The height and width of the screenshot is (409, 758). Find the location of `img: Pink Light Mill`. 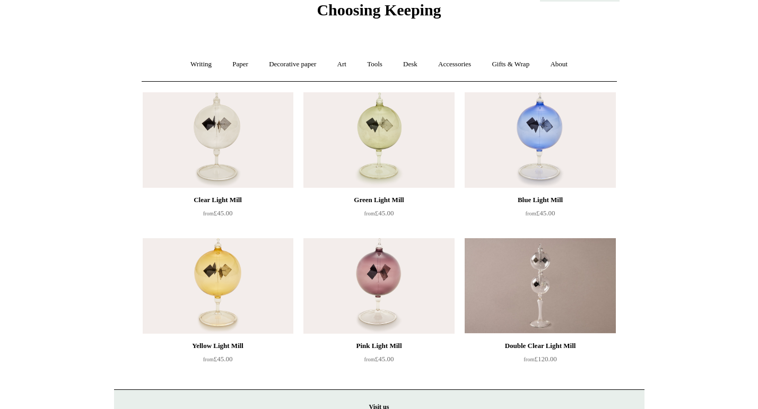

img: Pink Light Mill is located at coordinates (379, 286).